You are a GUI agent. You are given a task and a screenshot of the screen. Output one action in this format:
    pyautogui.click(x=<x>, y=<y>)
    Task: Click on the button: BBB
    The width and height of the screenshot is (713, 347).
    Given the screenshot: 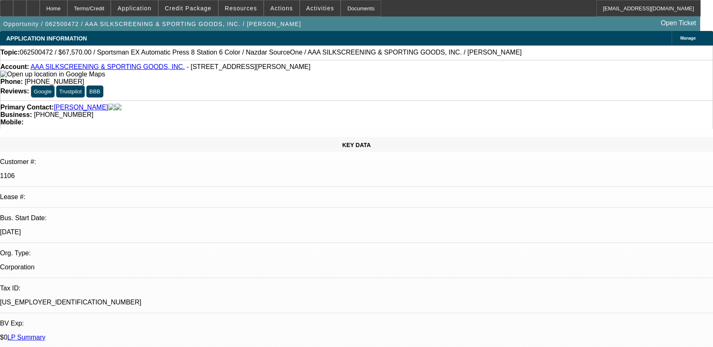 What is the action you would take?
    pyautogui.click(x=95, y=91)
    